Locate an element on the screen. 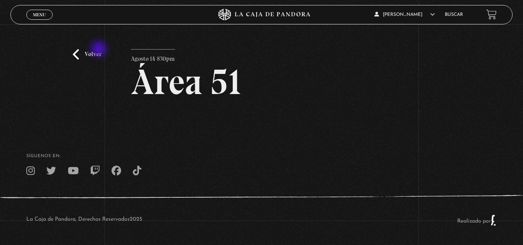 The image size is (523, 245). h2: Área 51 is located at coordinates (261, 82).